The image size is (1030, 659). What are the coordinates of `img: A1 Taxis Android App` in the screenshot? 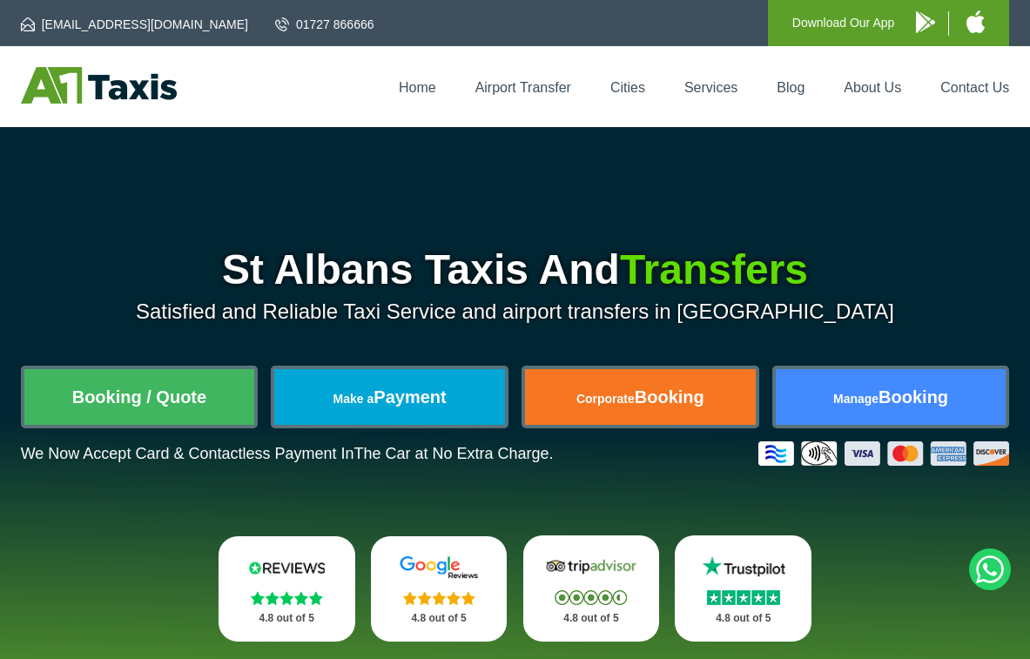 It's located at (925, 22).